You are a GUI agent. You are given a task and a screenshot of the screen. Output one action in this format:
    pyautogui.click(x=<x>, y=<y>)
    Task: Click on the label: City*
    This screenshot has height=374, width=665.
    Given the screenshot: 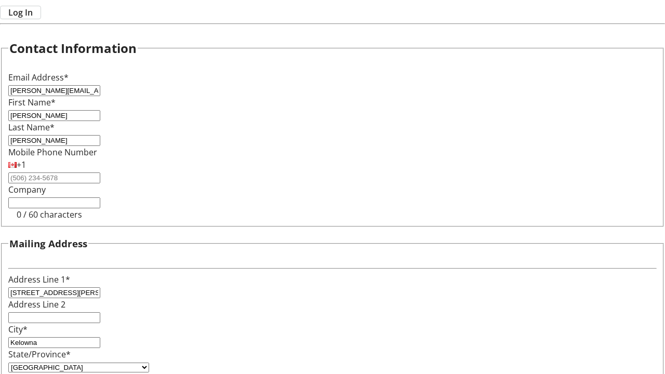 What is the action you would take?
    pyautogui.click(x=18, y=329)
    